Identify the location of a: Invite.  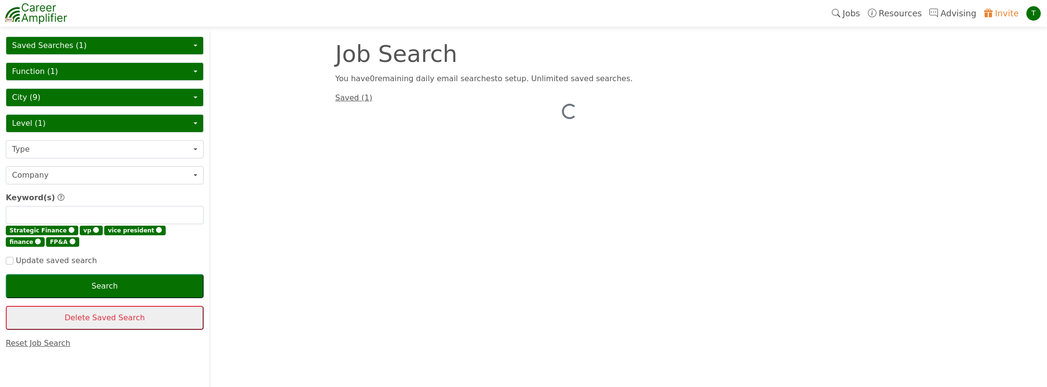
(1002, 13).